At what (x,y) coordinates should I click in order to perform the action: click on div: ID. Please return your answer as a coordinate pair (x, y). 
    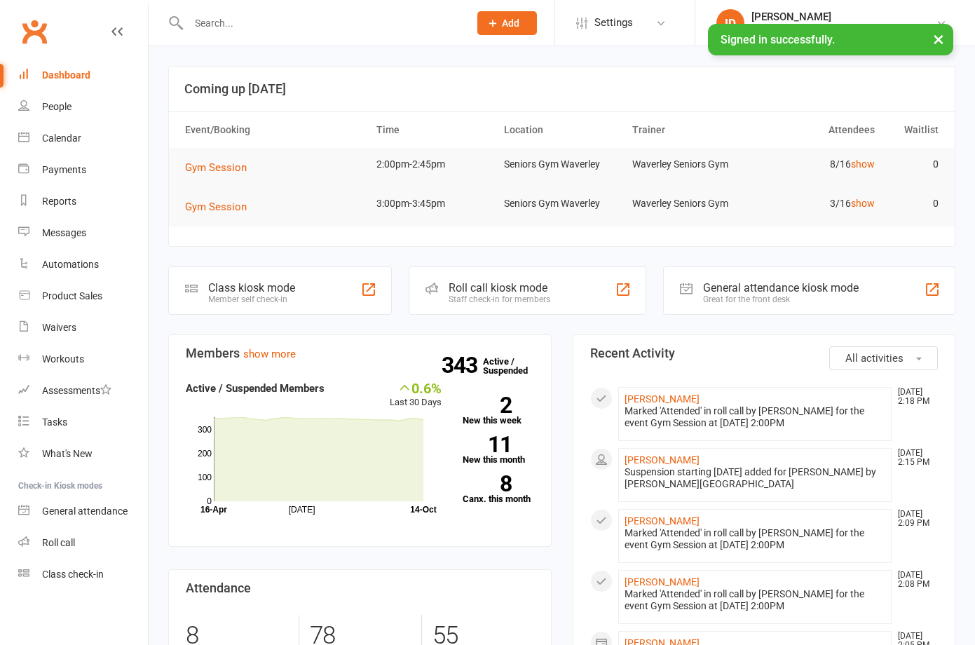
    Looking at the image, I should click on (731, 23).